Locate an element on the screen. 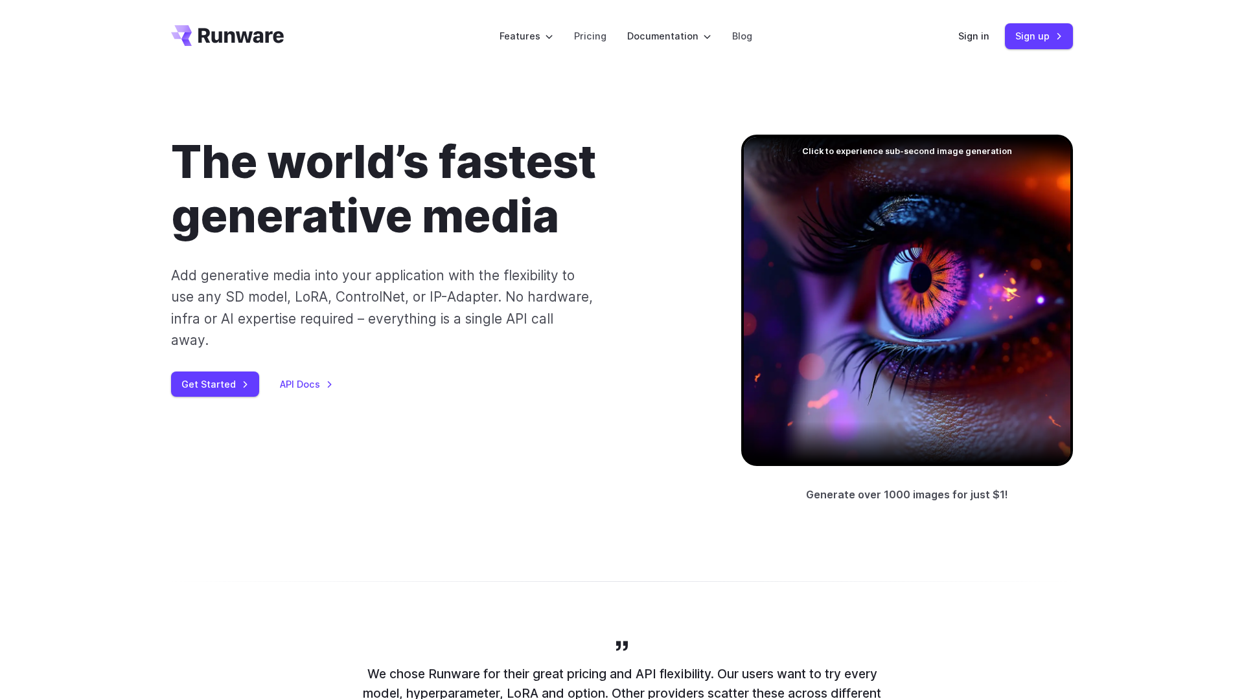  a: Blog is located at coordinates (742, 36).